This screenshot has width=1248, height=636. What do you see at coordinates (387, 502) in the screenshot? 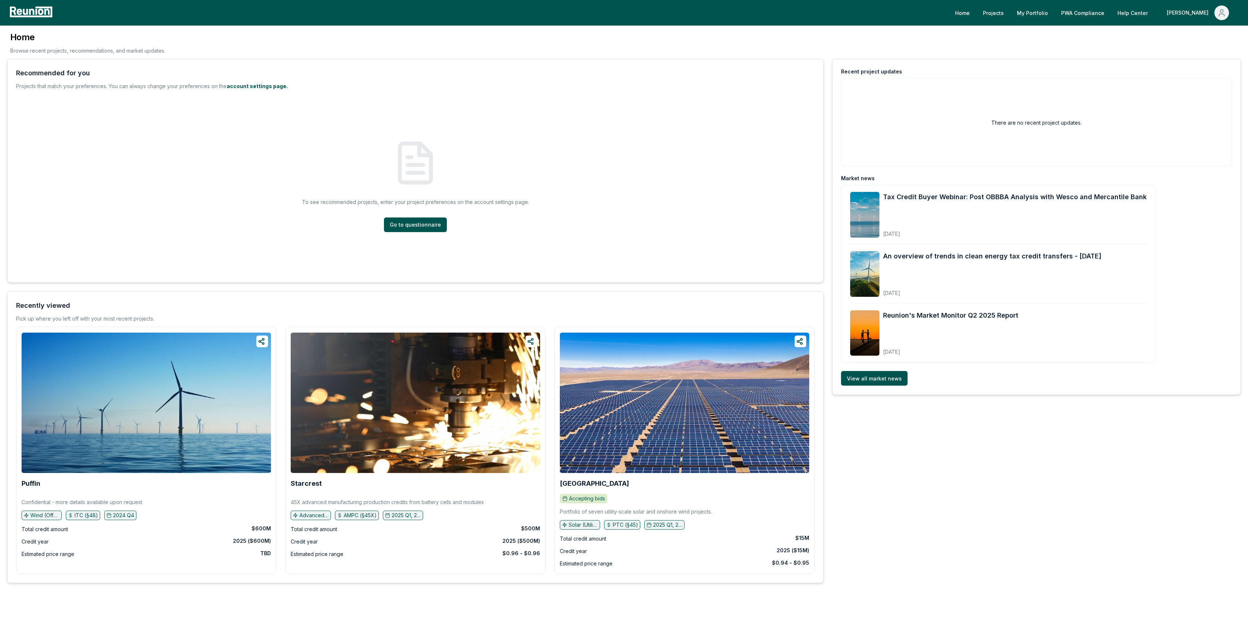
I see `p: 45X advanced manufacturing production credits from battery cells and modules` at bounding box center [387, 502].